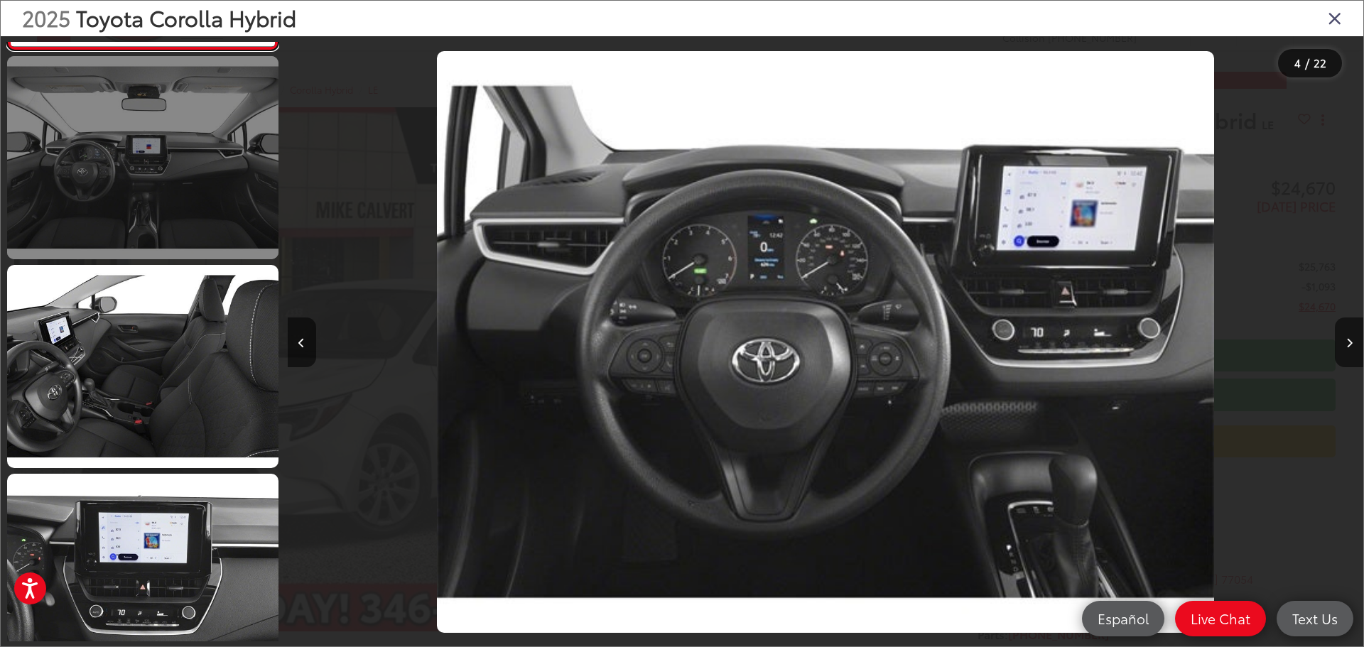 This screenshot has width=1364, height=647. What do you see at coordinates (1298, 63) in the screenshot?
I see `span: 4` at bounding box center [1298, 63].